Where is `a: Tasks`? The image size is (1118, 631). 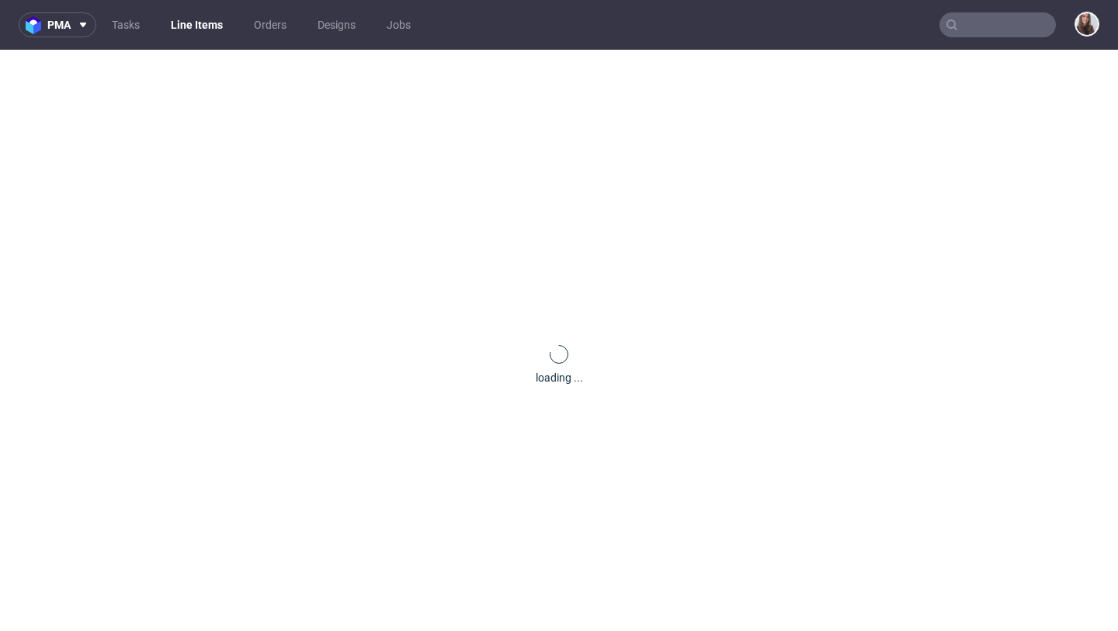
a: Tasks is located at coordinates (126, 25).